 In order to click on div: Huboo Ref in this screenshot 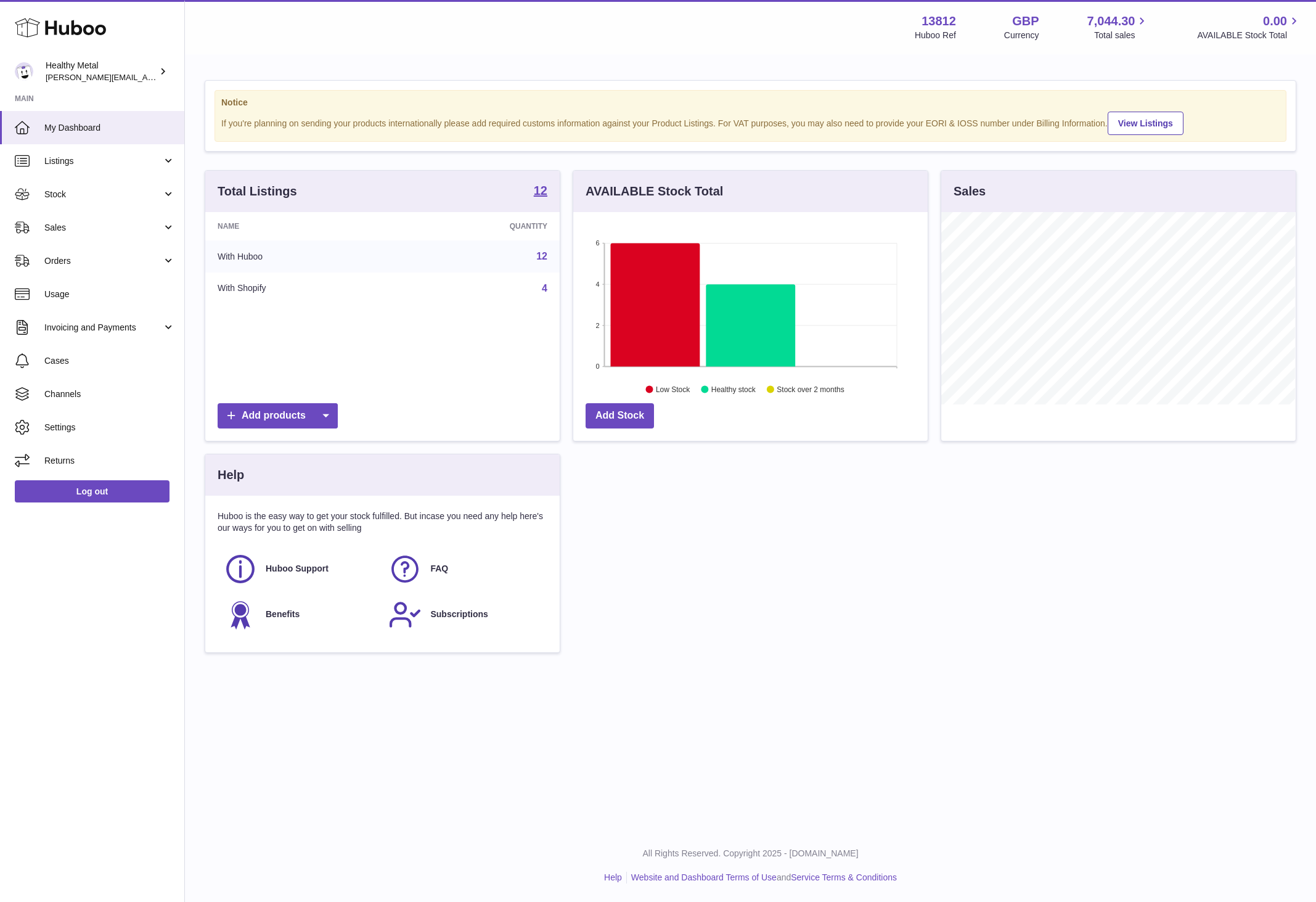, I will do `click(935, 35)`.